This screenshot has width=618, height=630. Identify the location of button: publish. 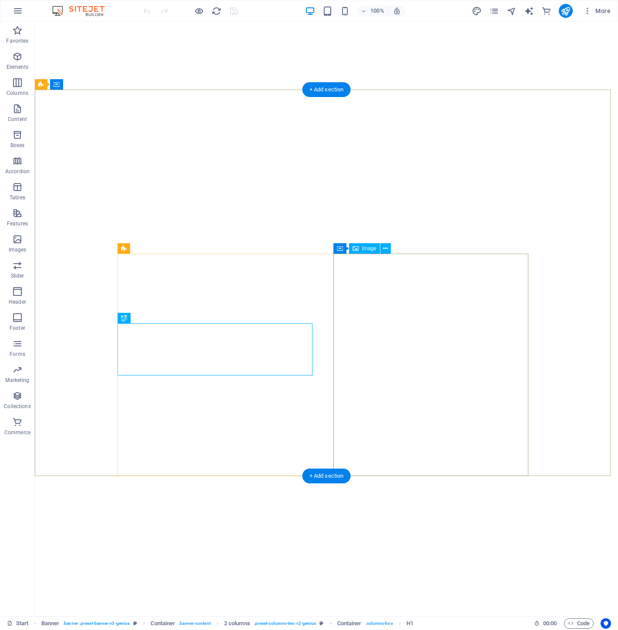
(566, 11).